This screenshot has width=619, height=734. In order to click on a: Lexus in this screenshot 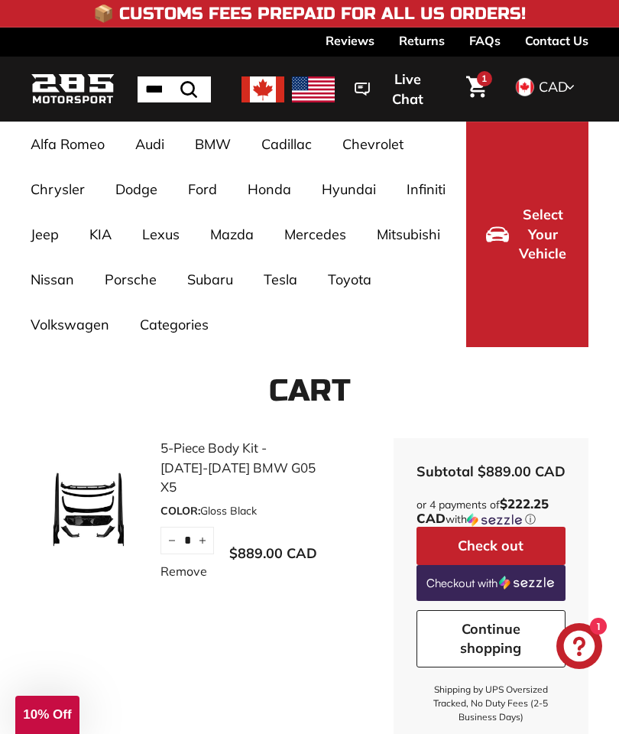, I will do `click(160, 234)`.